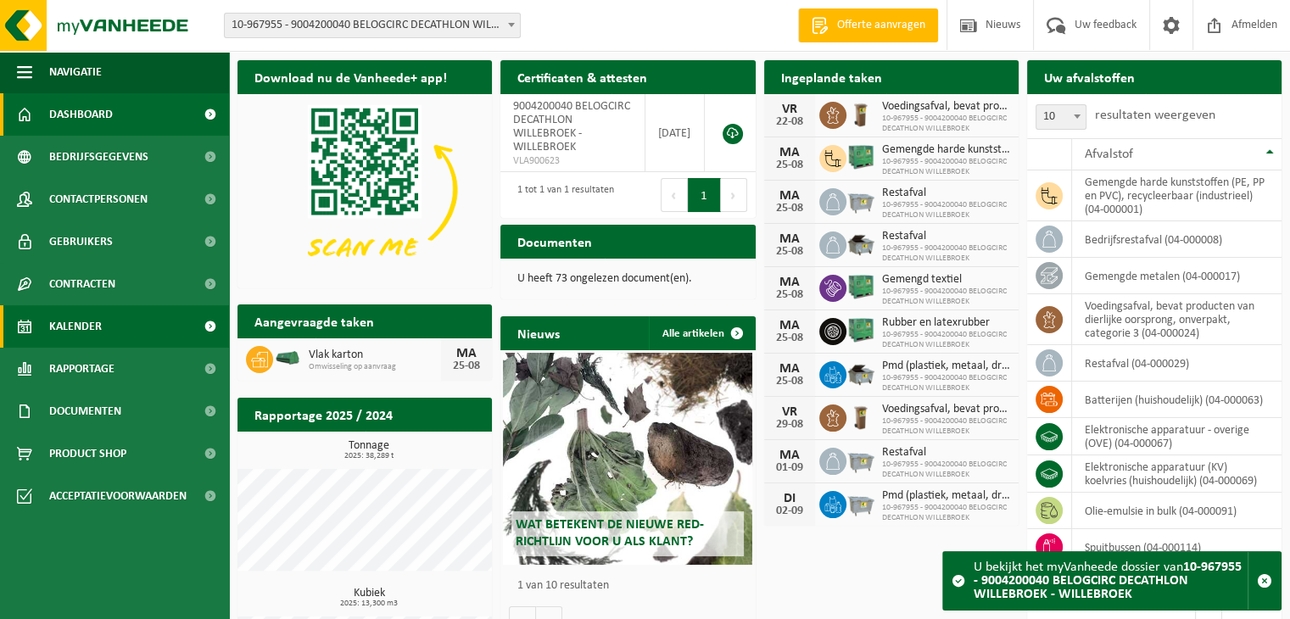 This screenshot has width=1290, height=619. Describe the element at coordinates (1176, 196) in the screenshot. I see `td: gemengde harde kunststoffen (PE, PP en PVC), recycleerbaar (industrieel) (04-000001)` at that location.